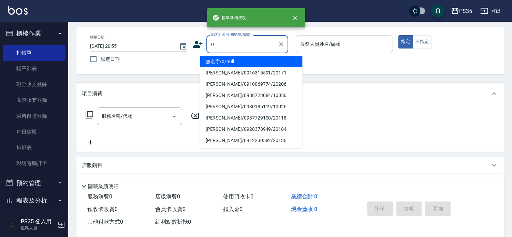  What do you see at coordinates (290, 93) in the screenshot?
I see `div: 項目消費` at bounding box center [290, 93].